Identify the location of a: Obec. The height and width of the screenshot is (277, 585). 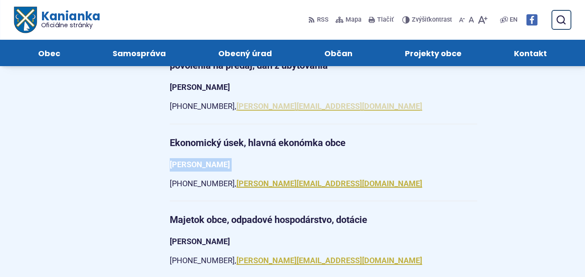
(49, 53).